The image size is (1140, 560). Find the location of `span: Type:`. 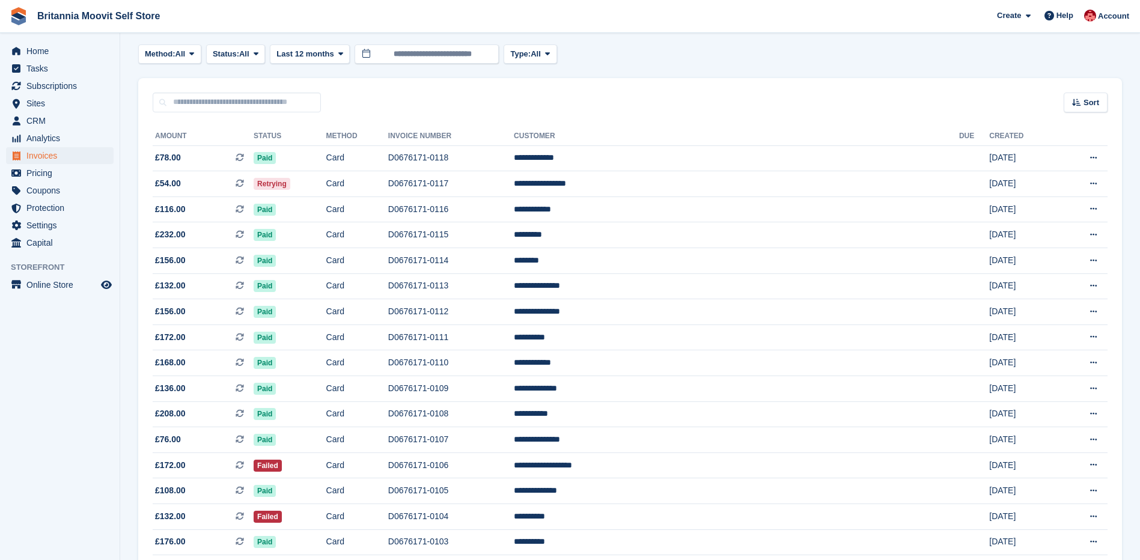

span: Type: is located at coordinates (521, 54).